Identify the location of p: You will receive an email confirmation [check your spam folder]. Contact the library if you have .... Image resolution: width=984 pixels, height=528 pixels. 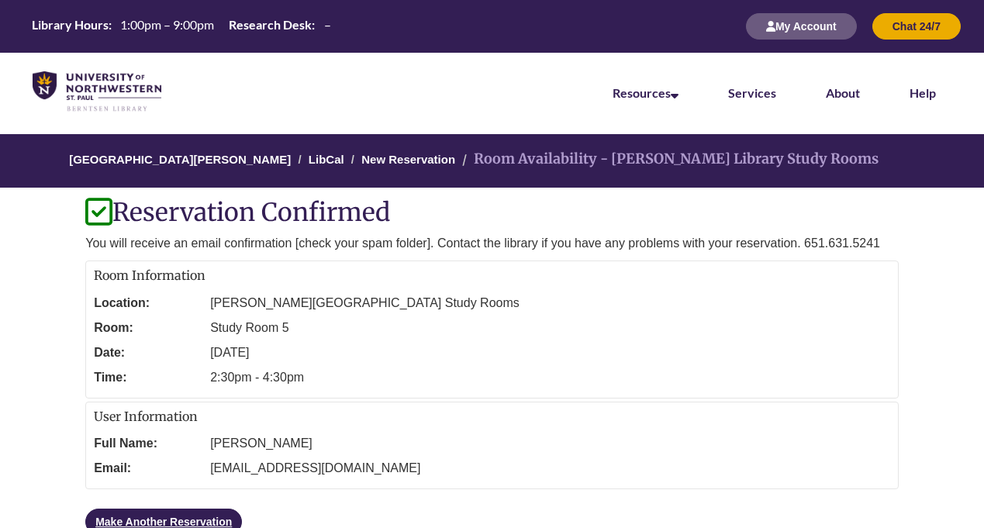
(491, 243).